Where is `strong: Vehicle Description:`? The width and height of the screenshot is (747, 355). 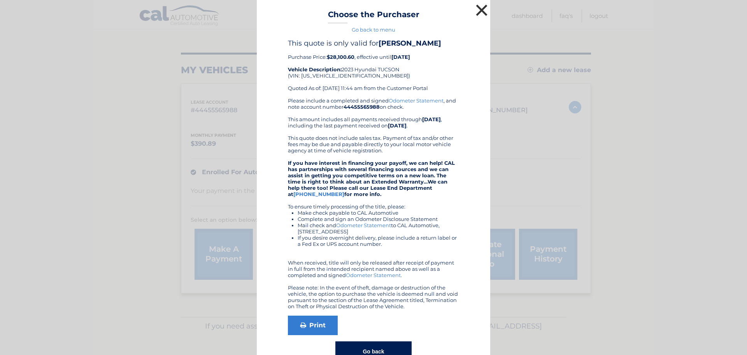
strong: Vehicle Description: is located at coordinates (315, 69).